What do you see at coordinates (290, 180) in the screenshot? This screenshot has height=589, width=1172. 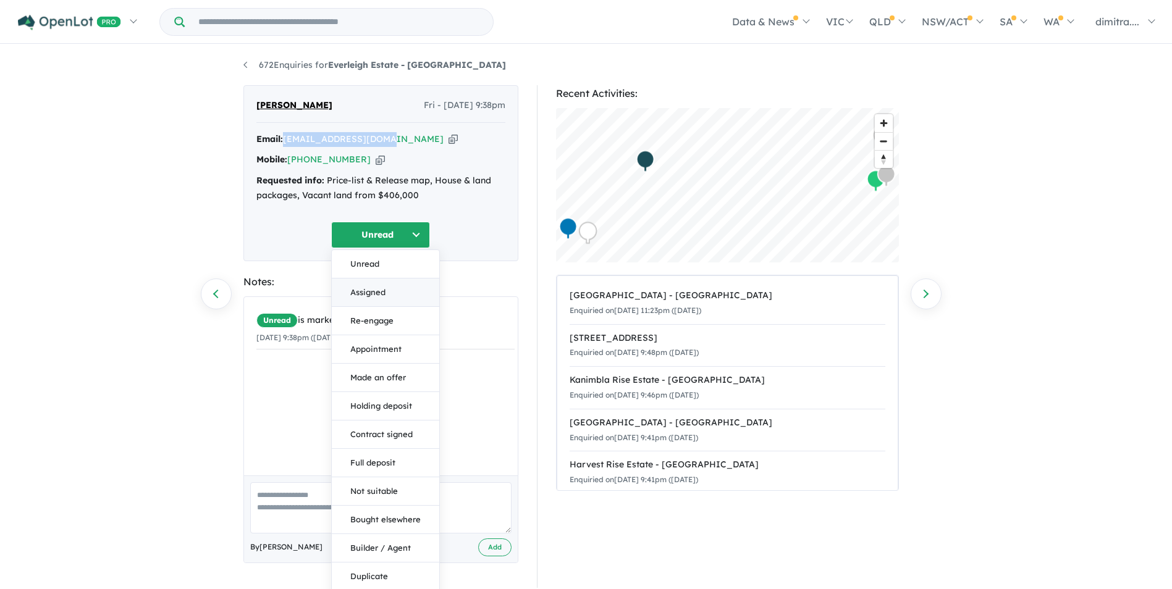 I see `strong: Requested info:` at bounding box center [290, 180].